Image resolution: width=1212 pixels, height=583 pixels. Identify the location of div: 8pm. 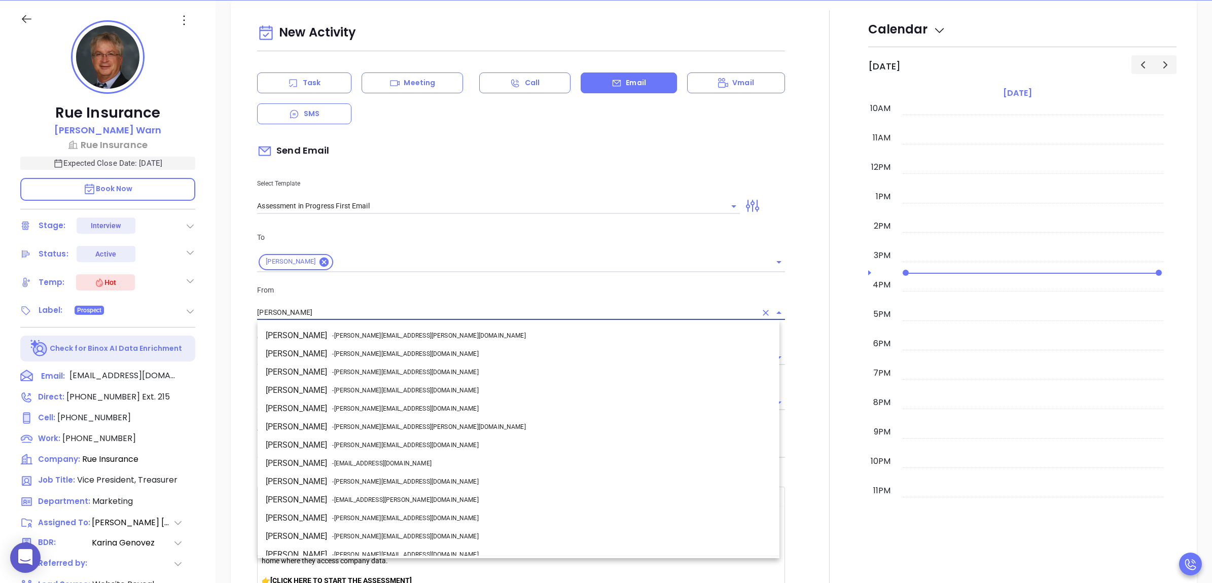
(882, 403).